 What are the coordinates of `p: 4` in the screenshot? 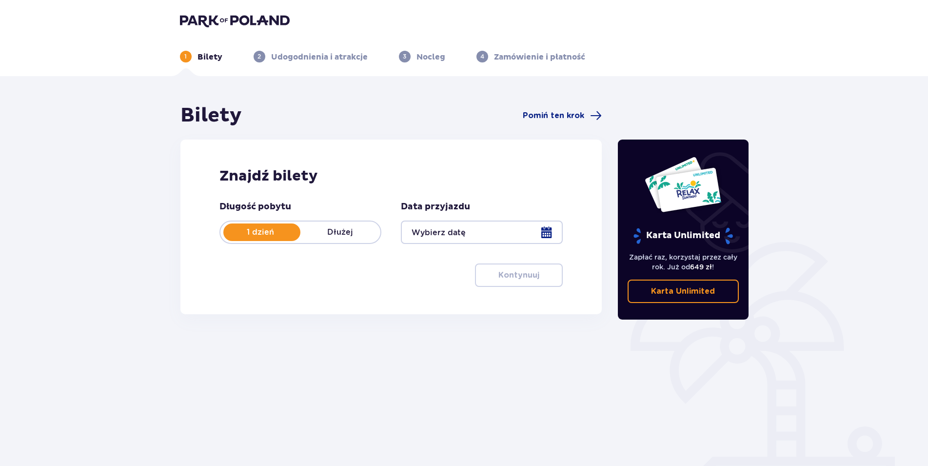 It's located at (482, 57).